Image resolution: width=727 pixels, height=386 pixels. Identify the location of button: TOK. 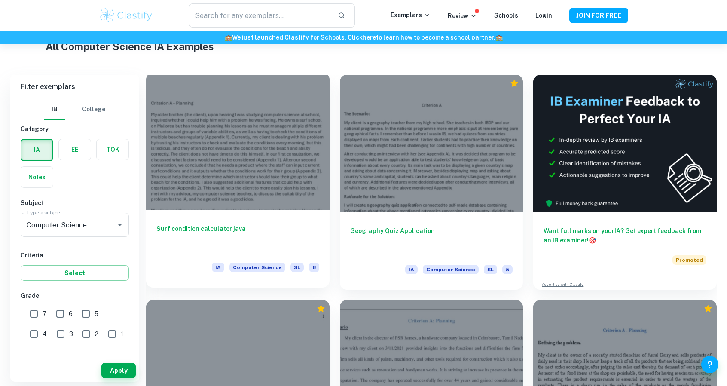
(113, 150).